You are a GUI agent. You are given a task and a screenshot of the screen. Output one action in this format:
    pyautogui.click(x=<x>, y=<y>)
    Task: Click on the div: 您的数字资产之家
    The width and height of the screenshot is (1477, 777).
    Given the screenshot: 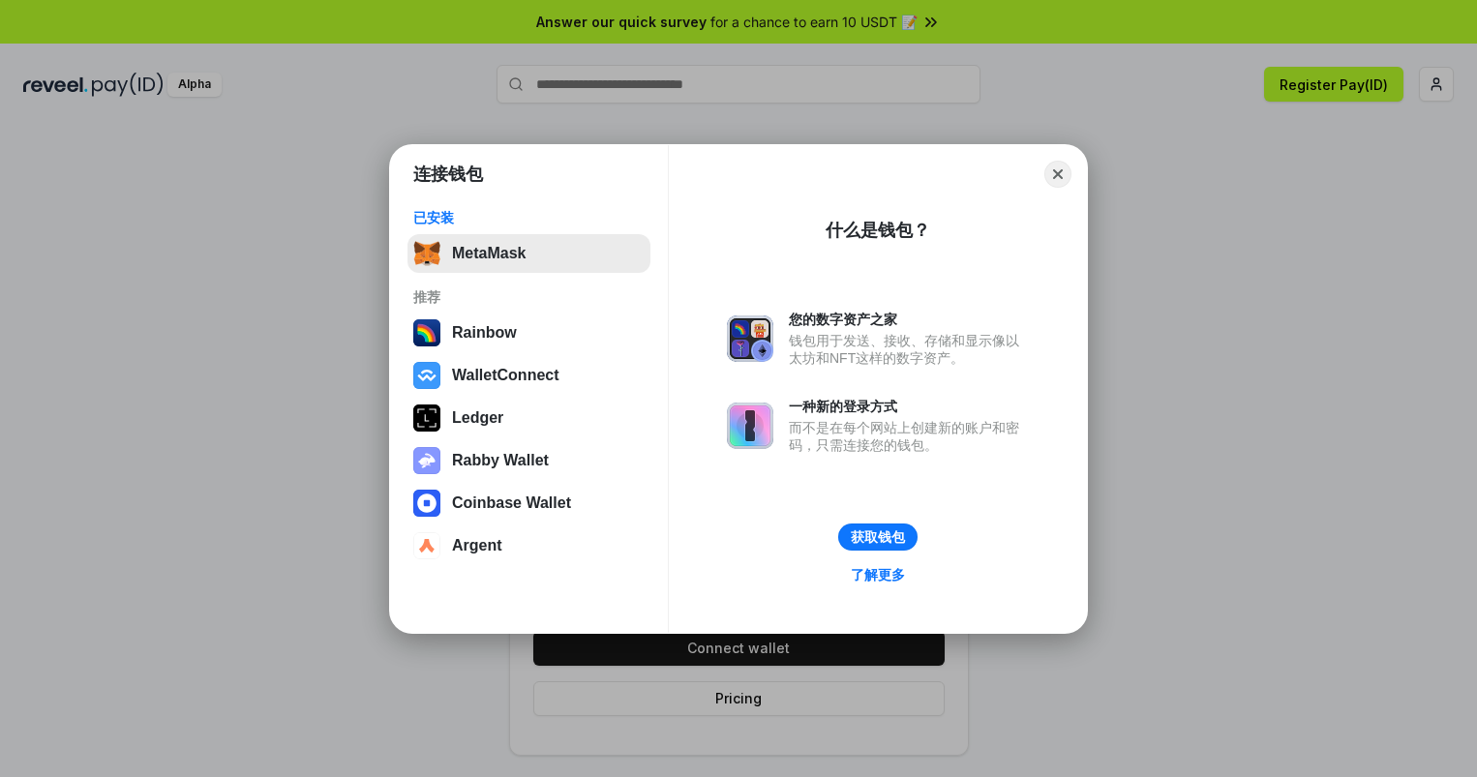 What is the action you would take?
    pyautogui.click(x=909, y=320)
    